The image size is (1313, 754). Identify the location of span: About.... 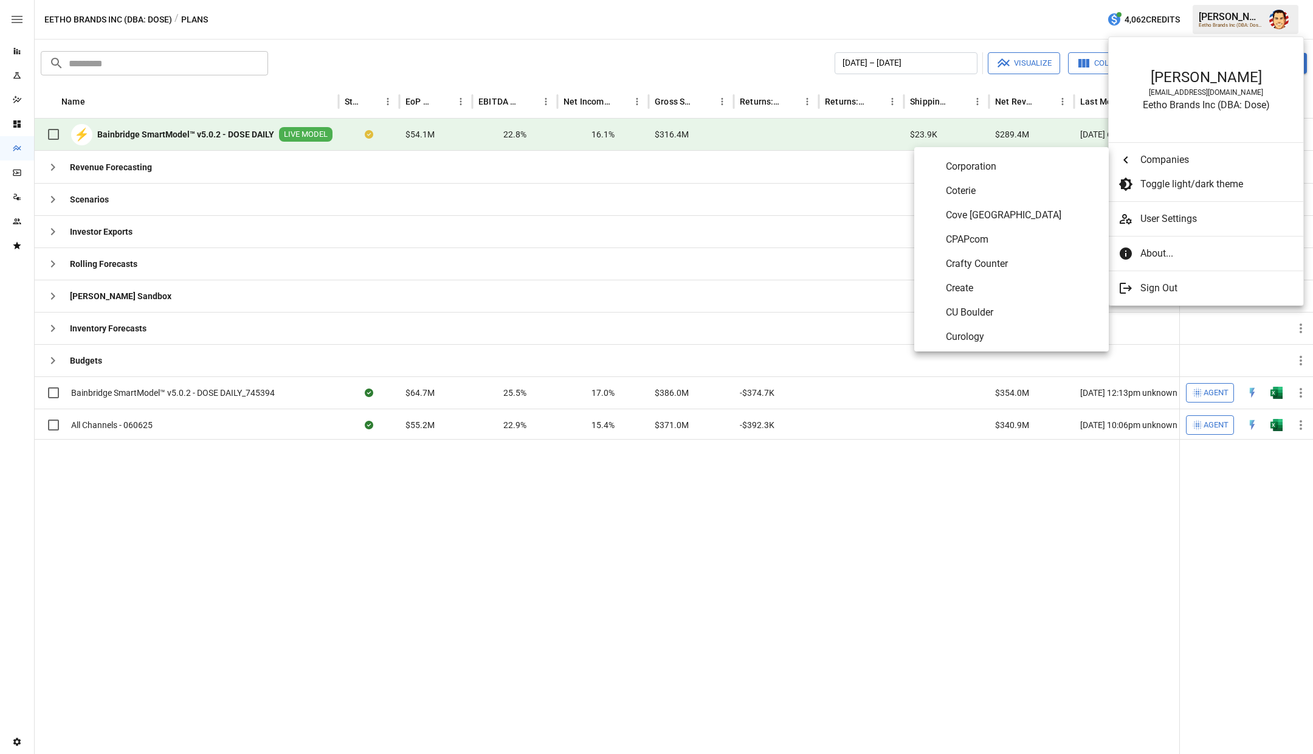
(1217, 253).